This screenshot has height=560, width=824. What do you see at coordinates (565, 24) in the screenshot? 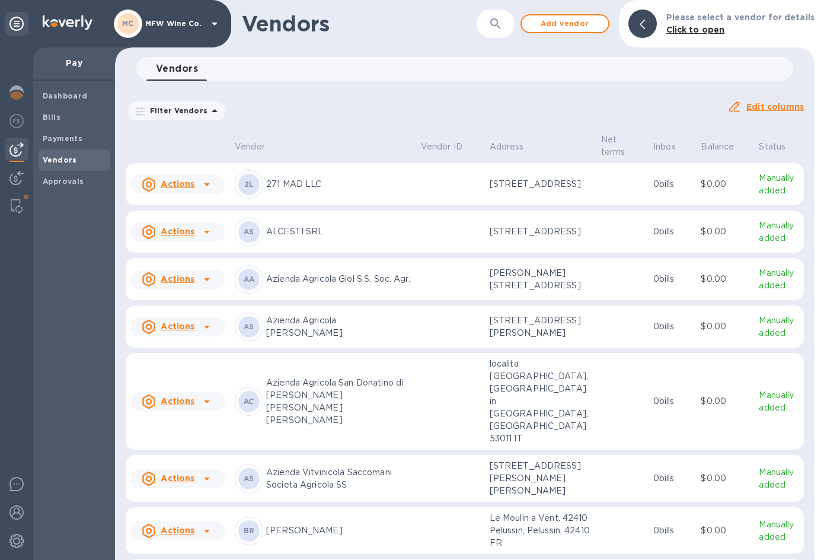
I see `span: Add vendor` at bounding box center [565, 24].